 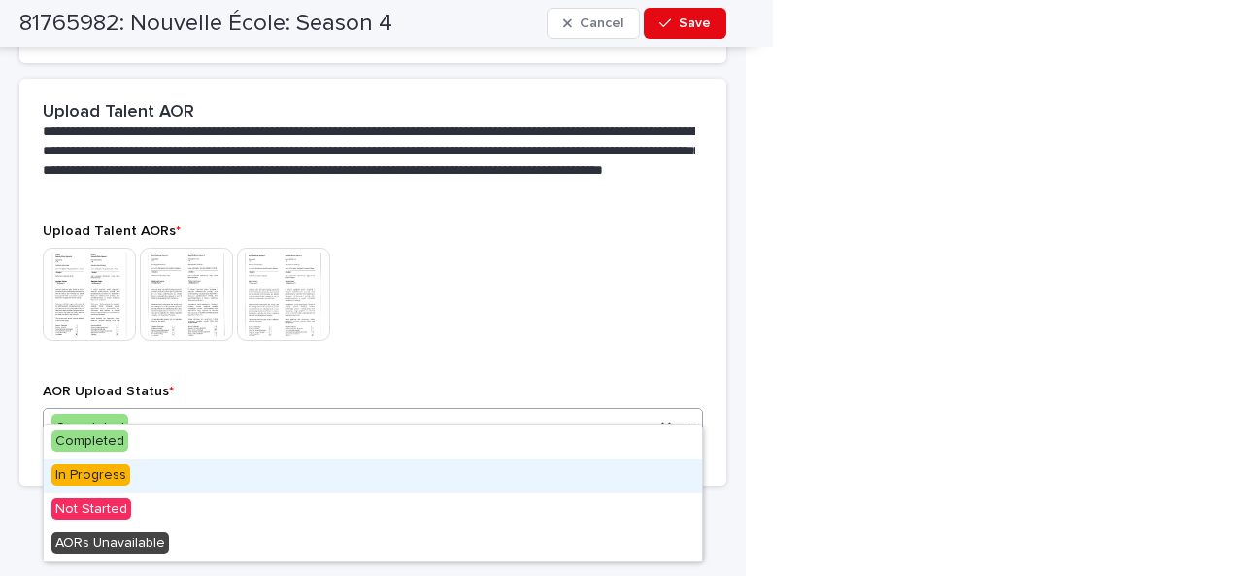 What do you see at coordinates (91, 509) in the screenshot?
I see `span: Not Started` at bounding box center [91, 509].